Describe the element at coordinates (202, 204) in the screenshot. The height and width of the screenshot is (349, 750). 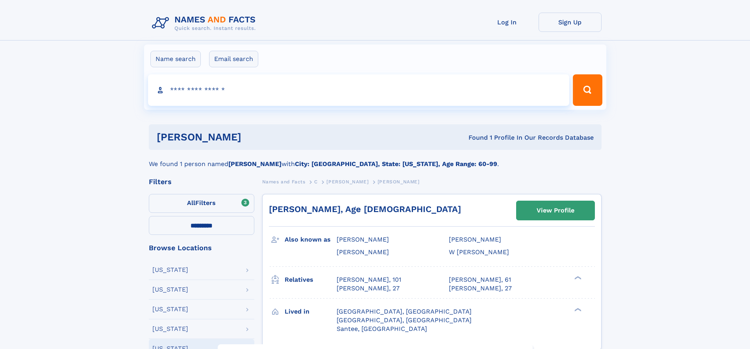
I see `label: Filters` at that location.